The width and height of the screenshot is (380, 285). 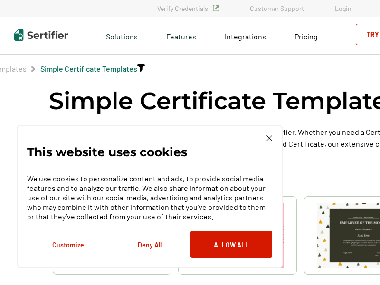 What do you see at coordinates (89, 68) in the screenshot?
I see `a: Simple Certificate Templates` at bounding box center [89, 68].